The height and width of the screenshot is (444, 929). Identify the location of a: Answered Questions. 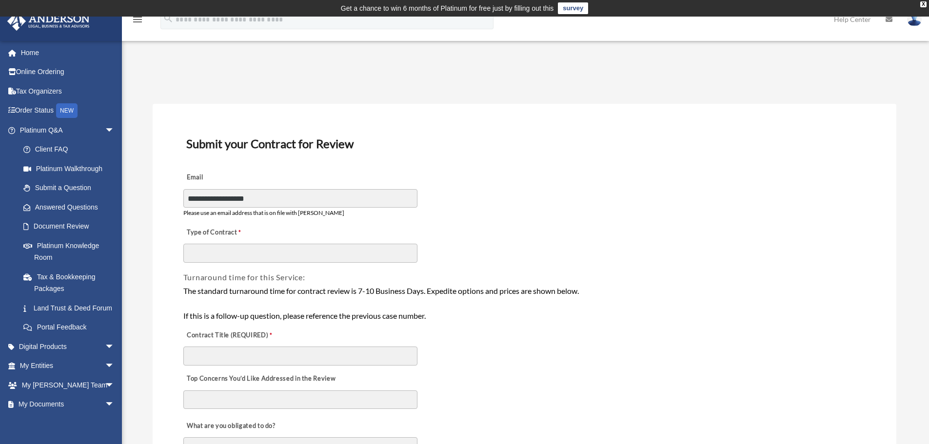
(71, 207).